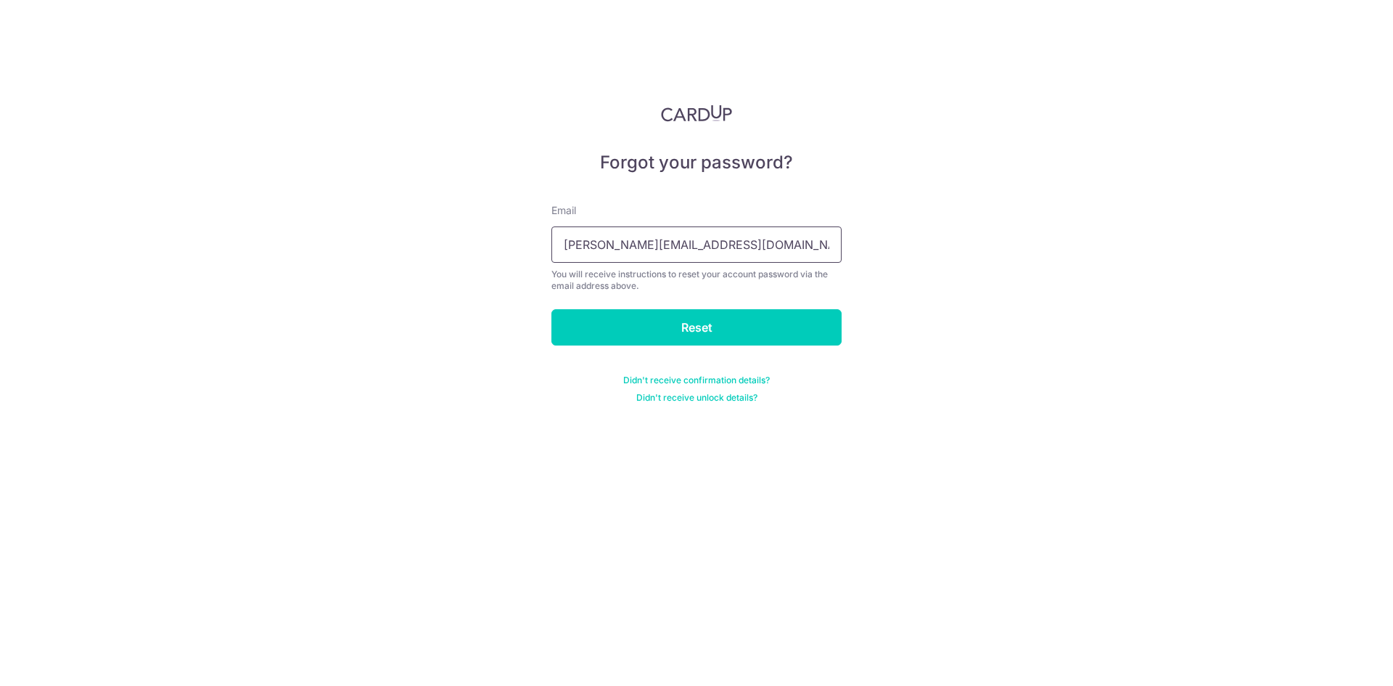  I want to click on input: Enter your Email, so click(697, 245).